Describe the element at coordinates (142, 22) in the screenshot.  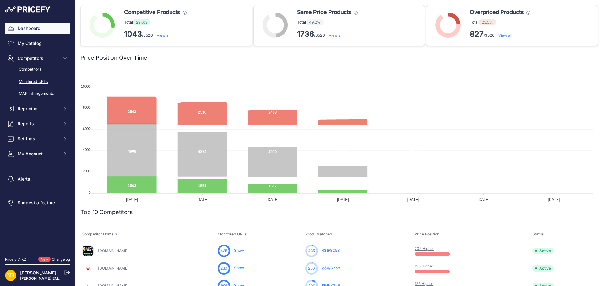
I see `span: 29.6%` at that location.